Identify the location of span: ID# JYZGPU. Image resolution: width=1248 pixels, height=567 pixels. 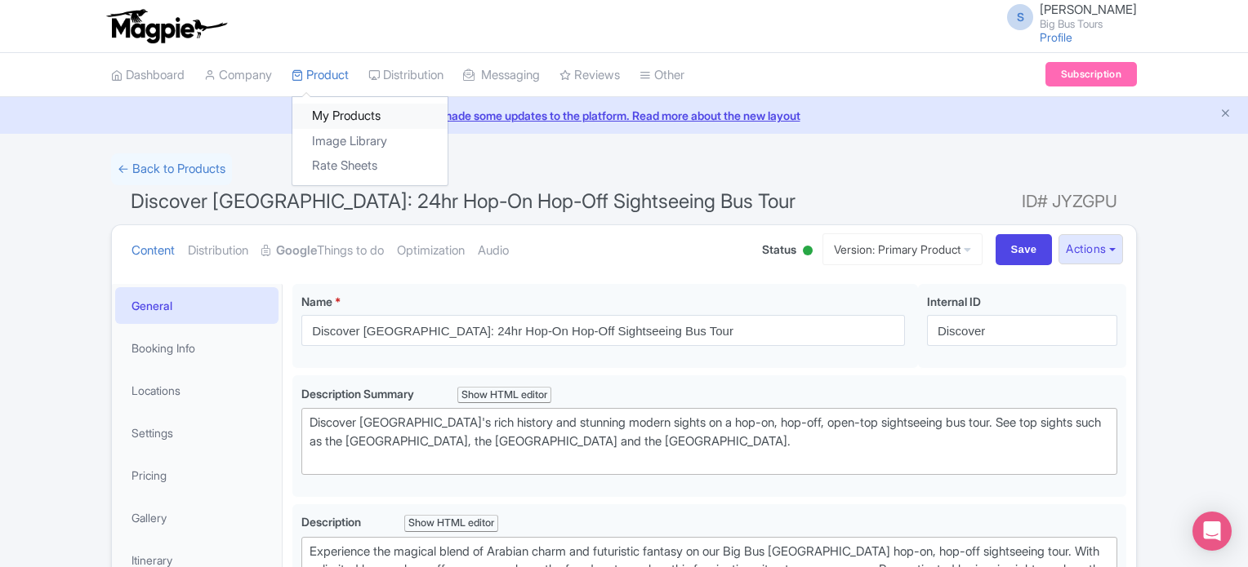
(1069, 202).